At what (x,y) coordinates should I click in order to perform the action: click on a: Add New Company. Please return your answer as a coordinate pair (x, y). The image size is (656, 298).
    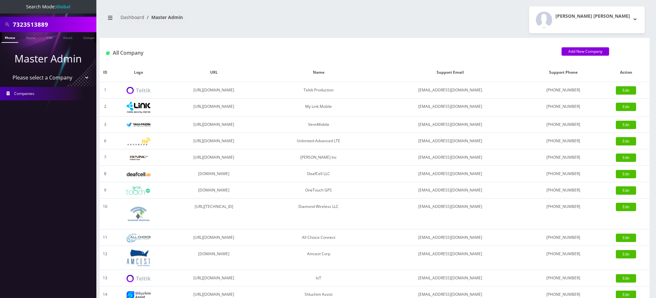
    Looking at the image, I should click on (586, 51).